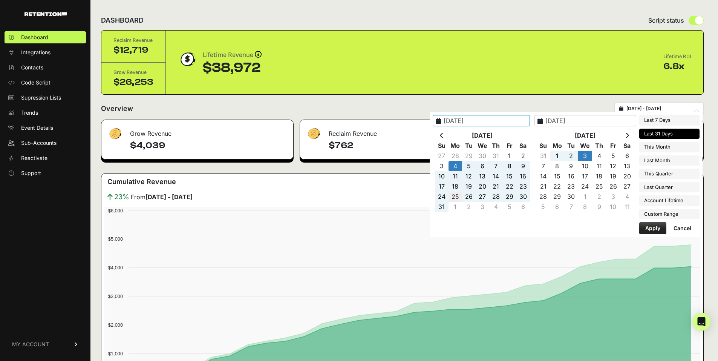 The height and width of the screenshot is (361, 718). I want to click on a: Contacts, so click(45, 67).